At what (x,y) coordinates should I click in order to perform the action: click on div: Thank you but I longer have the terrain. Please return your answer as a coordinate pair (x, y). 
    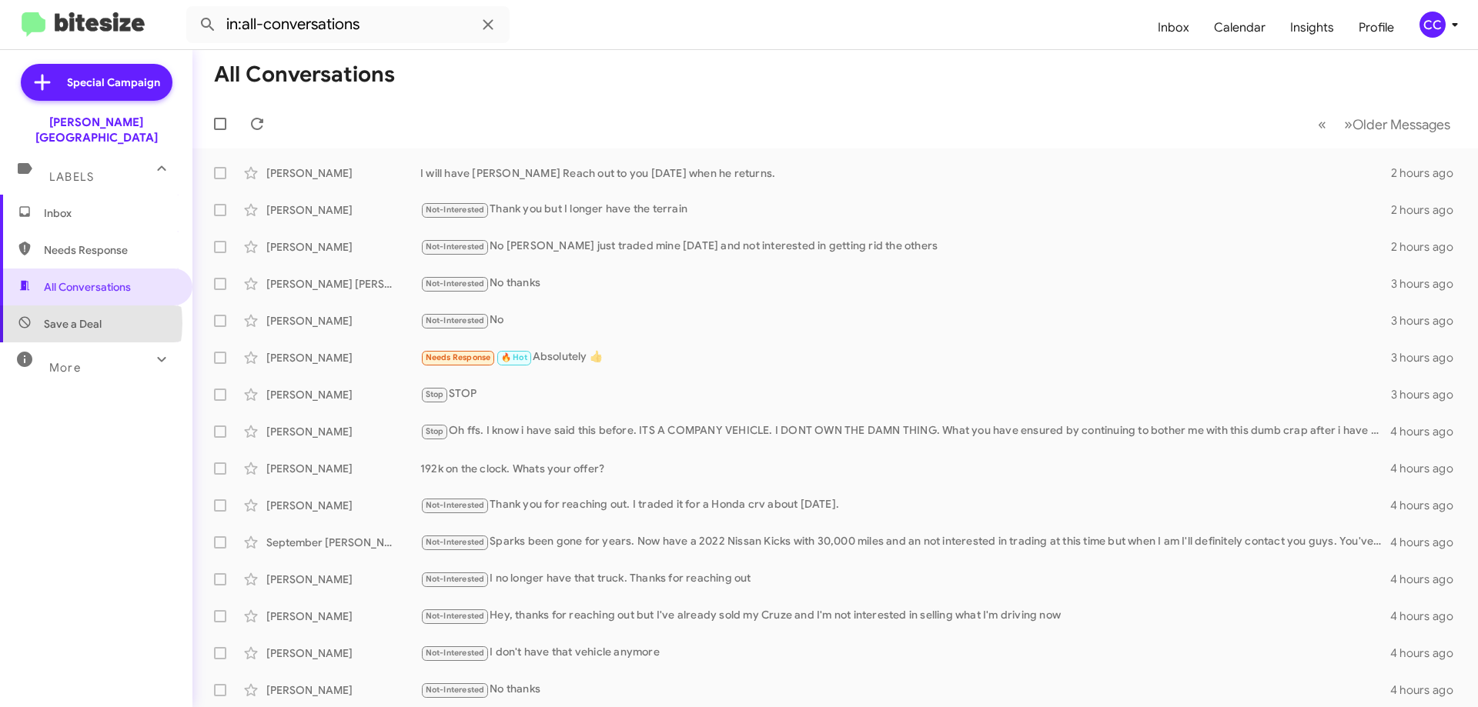
    Looking at the image, I should click on (905, 209).